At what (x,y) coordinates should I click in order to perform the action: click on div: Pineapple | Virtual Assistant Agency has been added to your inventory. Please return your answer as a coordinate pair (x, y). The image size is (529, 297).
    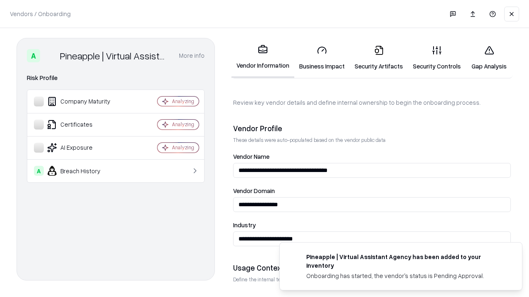
    Looking at the image, I should click on (404, 261).